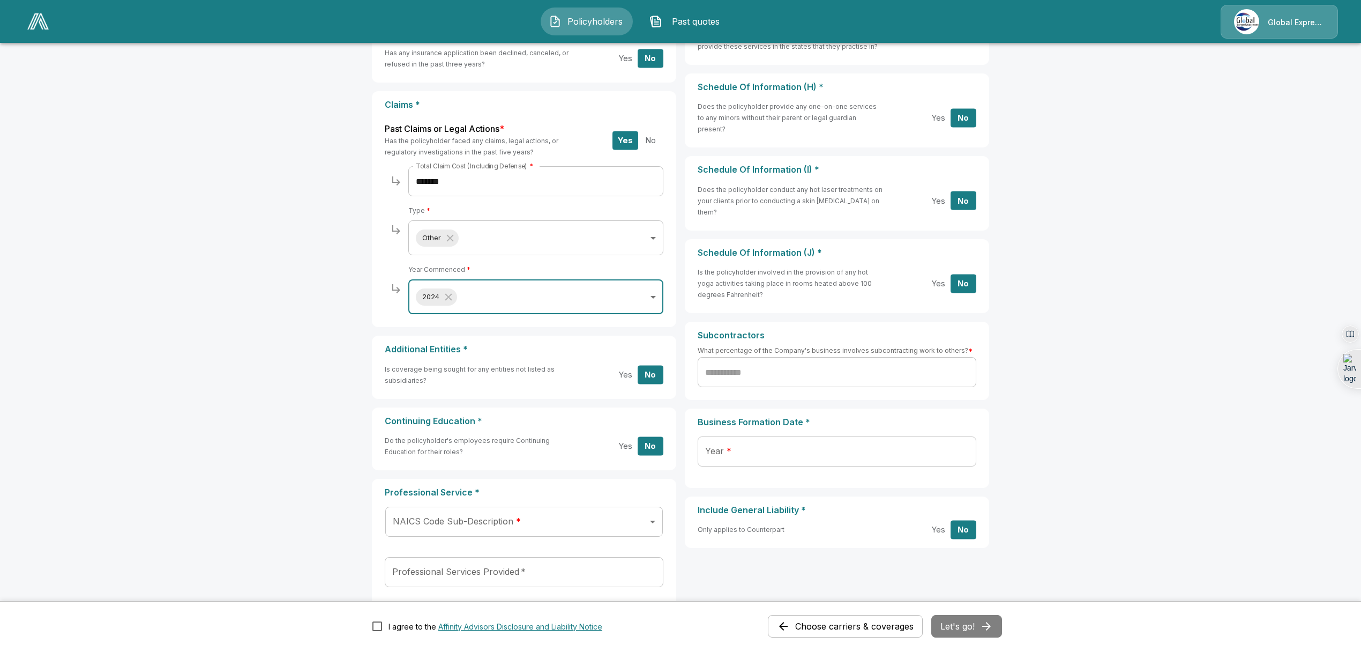 The height and width of the screenshot is (651, 1361). I want to click on h6: Does the policyholder provide any one-on-one services to any minors without their parent or legal..., so click(790, 117).